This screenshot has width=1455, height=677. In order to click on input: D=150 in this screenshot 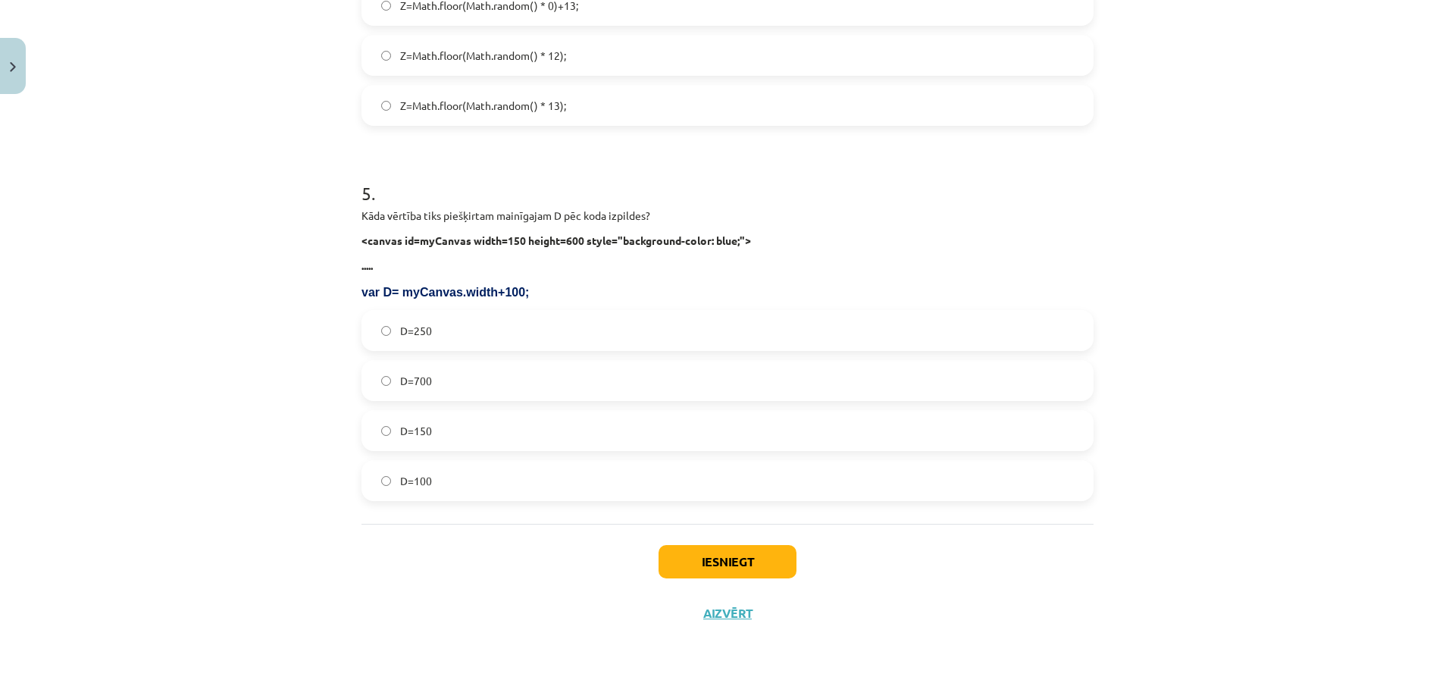, I will do `click(386, 431)`.